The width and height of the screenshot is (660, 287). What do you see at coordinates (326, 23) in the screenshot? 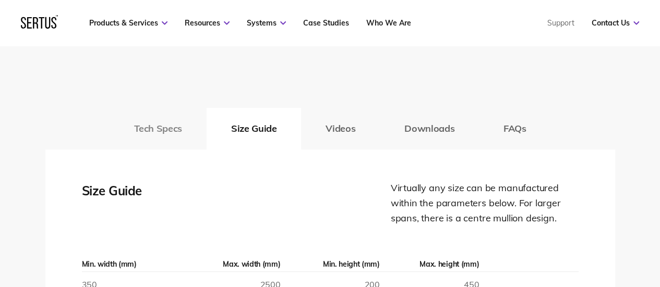
I see `a: Case Studies` at bounding box center [326, 23].